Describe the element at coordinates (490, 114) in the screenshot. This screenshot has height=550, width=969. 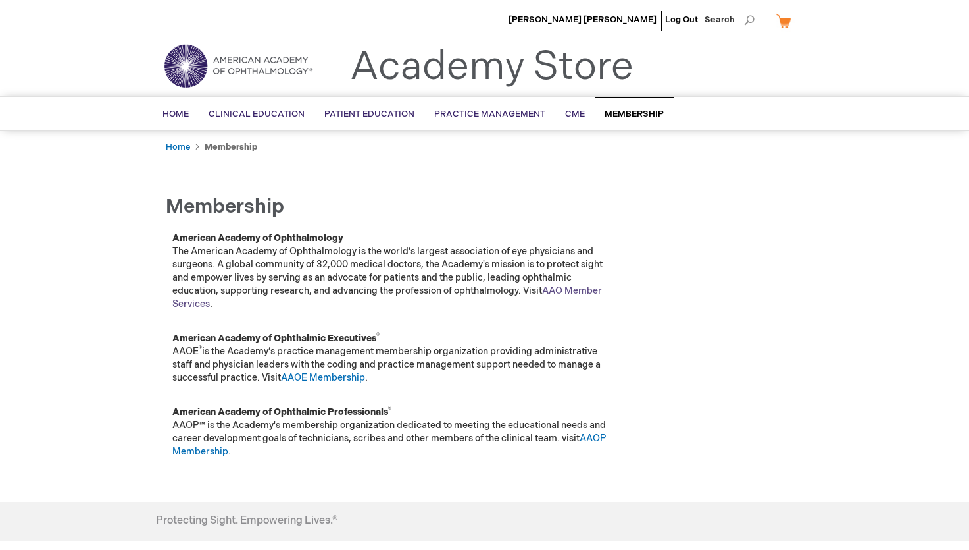
I see `span: Practice Management` at that location.